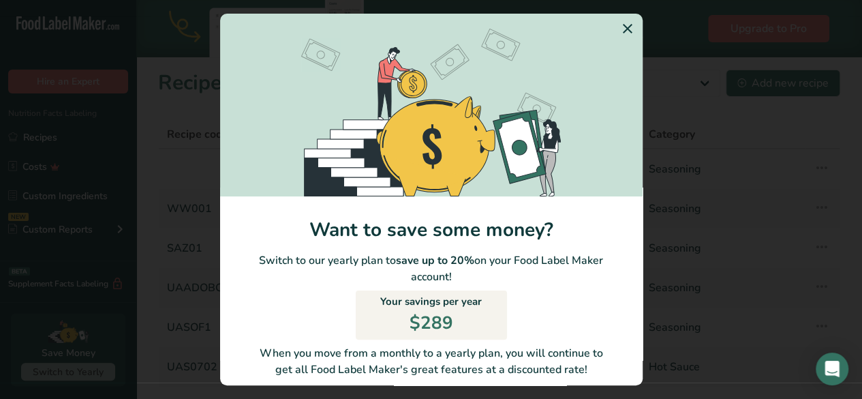 The image size is (862, 399). I want to click on p: $289, so click(431, 322).